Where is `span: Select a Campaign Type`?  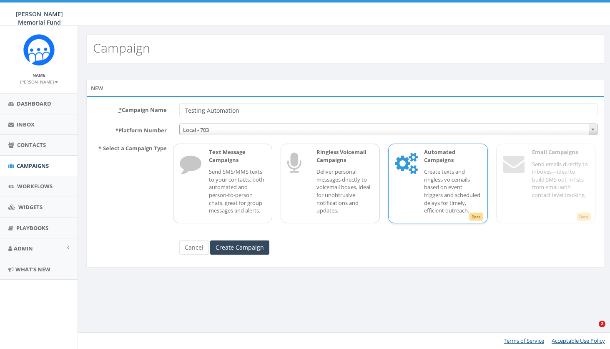 span: Select a Campaign Type is located at coordinates (135, 148).